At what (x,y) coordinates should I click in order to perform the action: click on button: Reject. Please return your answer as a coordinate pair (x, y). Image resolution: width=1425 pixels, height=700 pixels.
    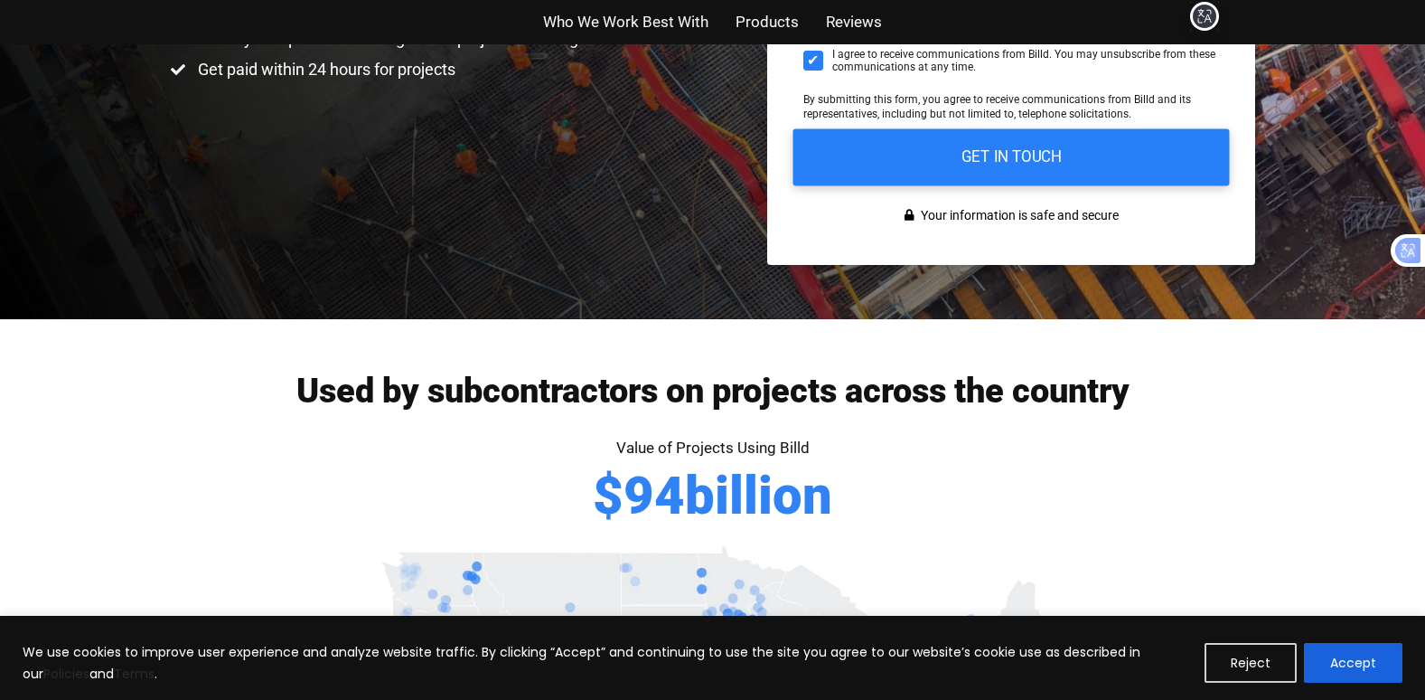
    Looking at the image, I should click on (1251, 663).